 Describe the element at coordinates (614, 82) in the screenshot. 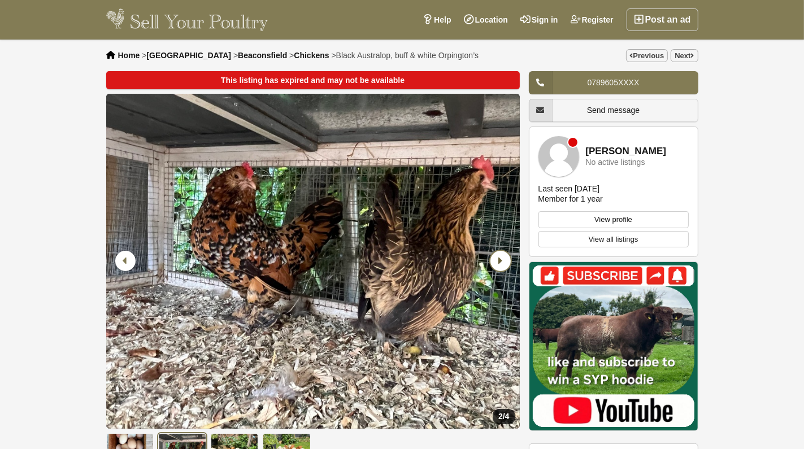

I see `span: 0789605XXXX` at that location.